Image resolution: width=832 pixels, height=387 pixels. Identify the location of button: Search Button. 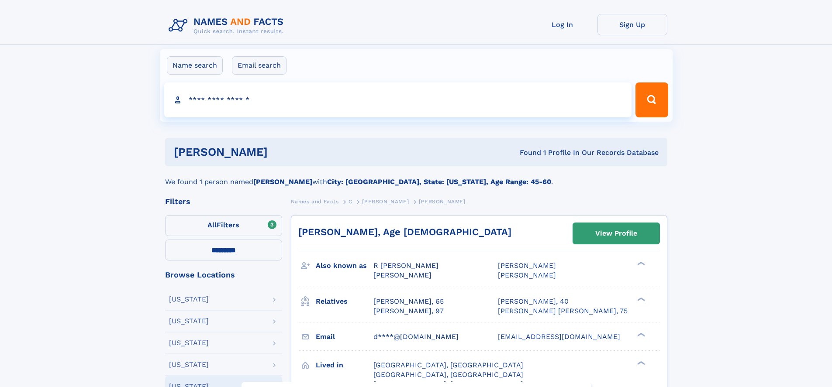
(652, 100).